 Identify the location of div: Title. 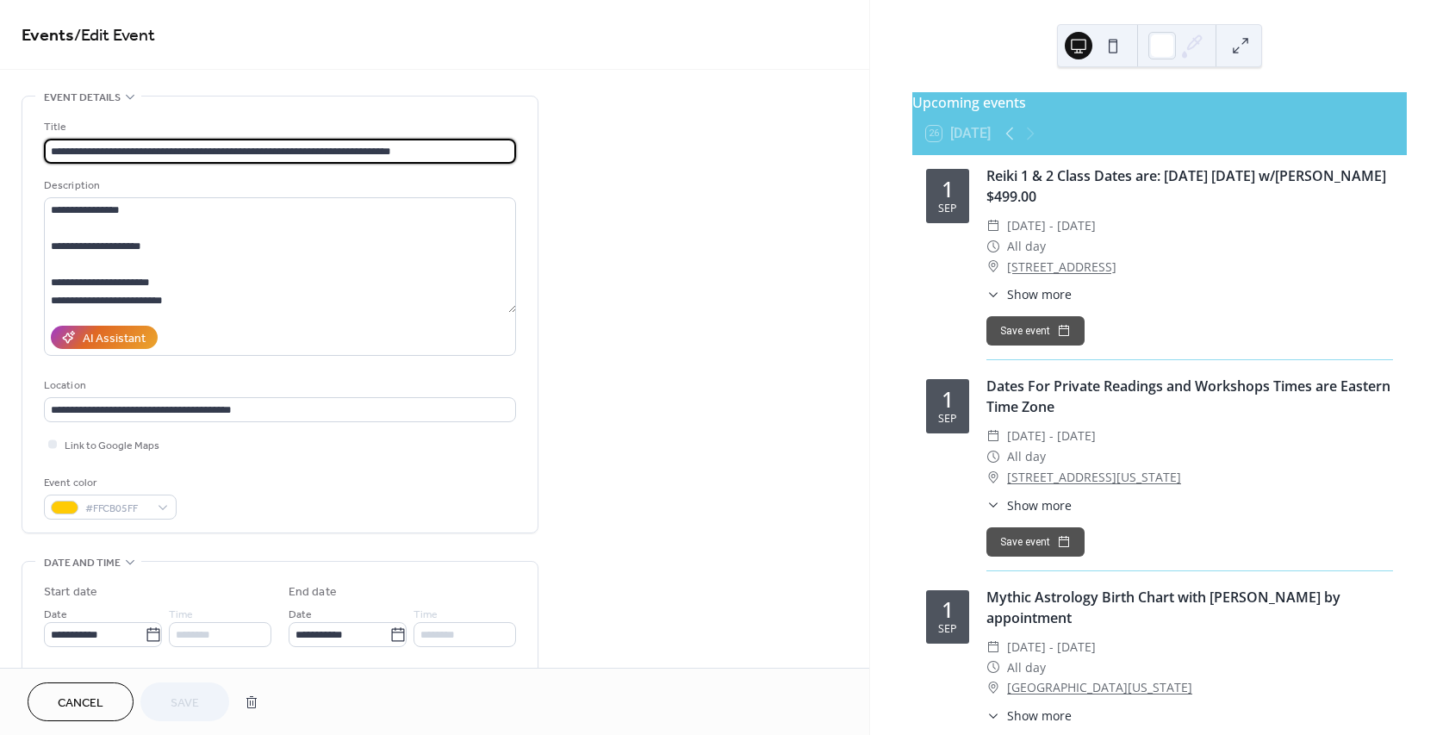
(278, 127).